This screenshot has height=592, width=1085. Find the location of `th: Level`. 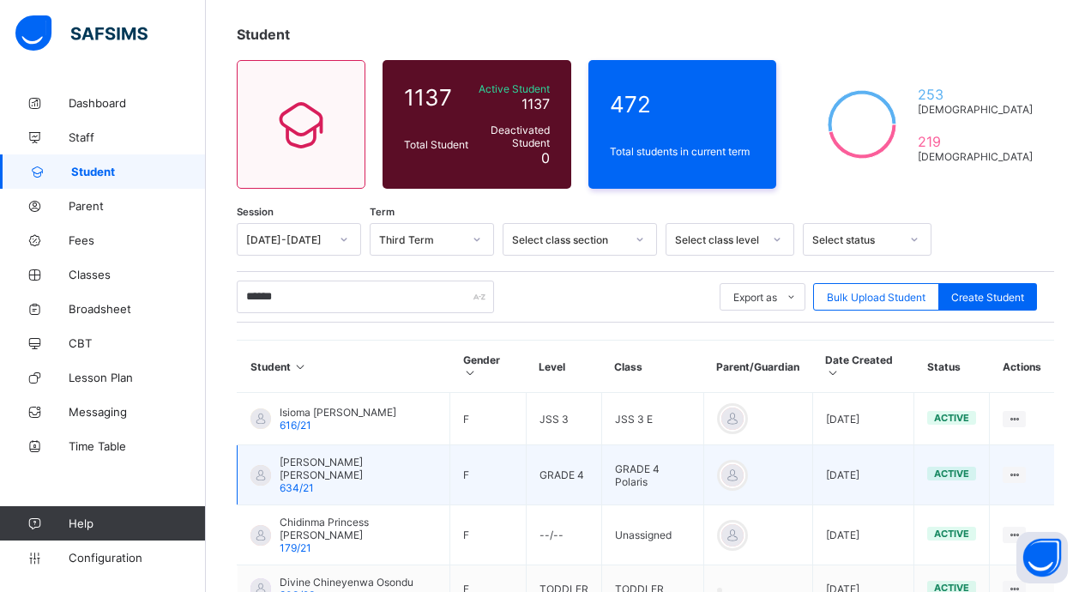

th: Level is located at coordinates (563, 366).